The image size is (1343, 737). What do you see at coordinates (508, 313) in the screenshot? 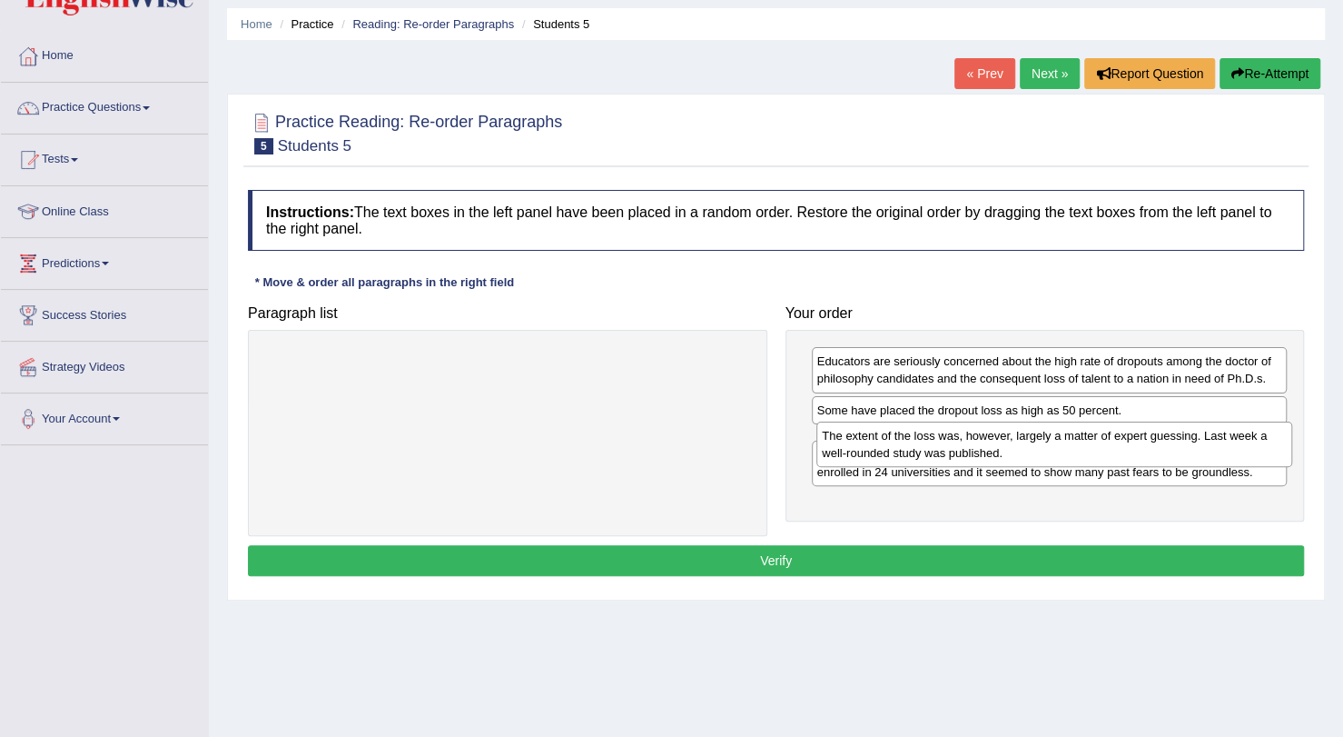
I see `h4: Paragraph list` at bounding box center [508, 313].